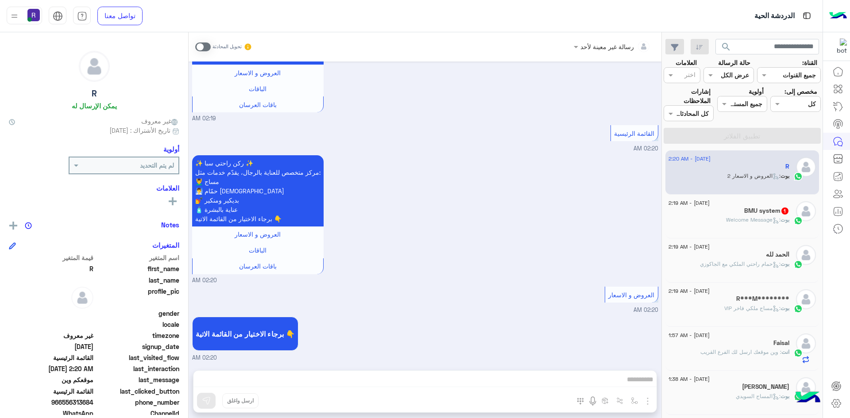  What do you see at coordinates (13, 226) in the screenshot?
I see `img: add` at bounding box center [13, 226].